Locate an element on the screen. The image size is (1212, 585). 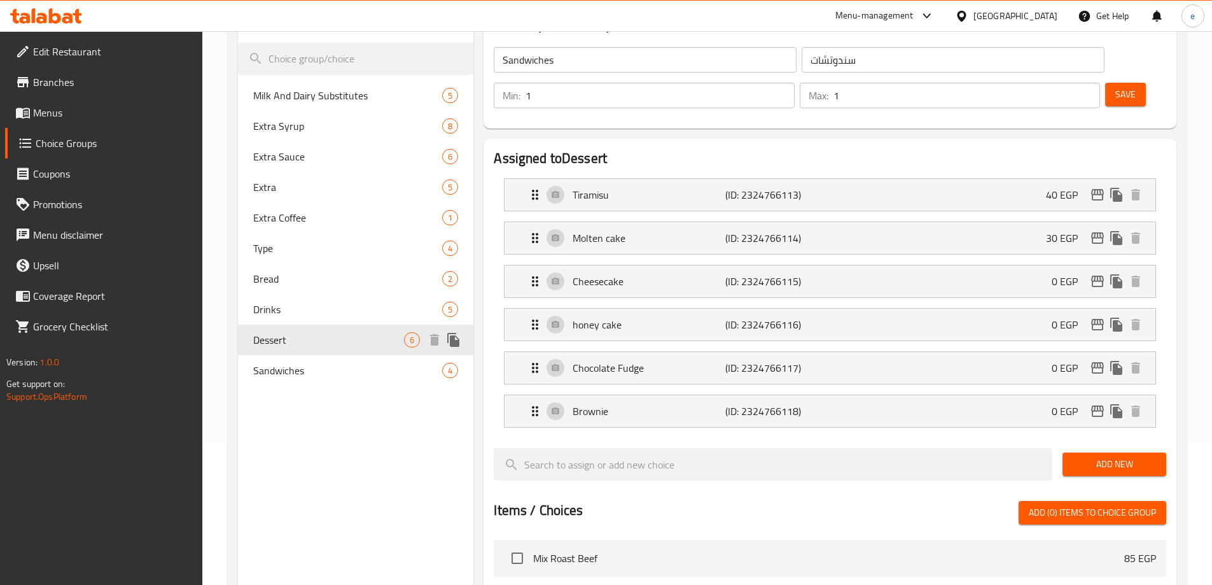
div: Drinks5 is located at coordinates (356, 309).